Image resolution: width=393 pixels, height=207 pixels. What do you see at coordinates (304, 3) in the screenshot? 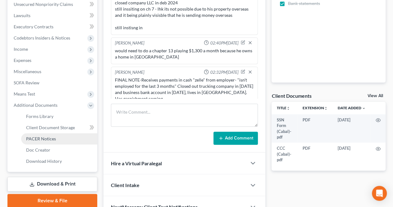
I see `span: Bank statements` at bounding box center [304, 3].